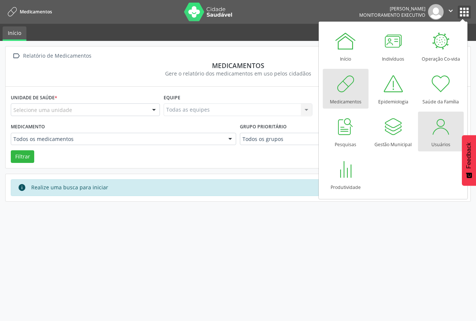 The image size is (476, 321). I want to click on span: Todos os grupos, so click(346, 139).